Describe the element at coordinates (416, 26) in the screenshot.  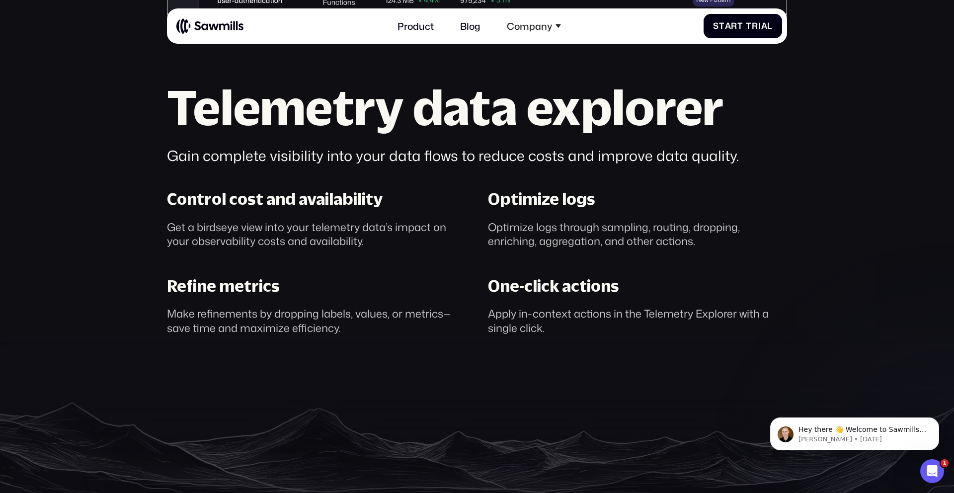
I see `a: Product` at that location.